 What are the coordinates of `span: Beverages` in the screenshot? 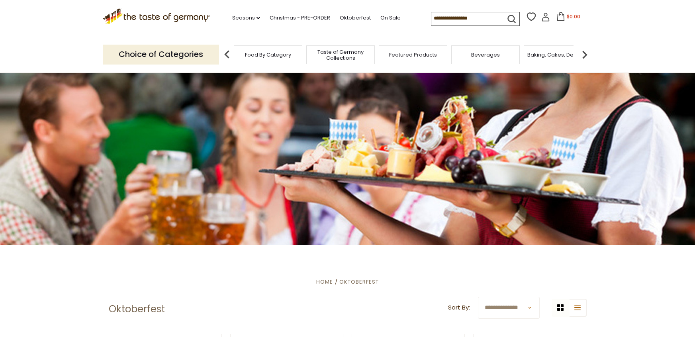 It's located at (485, 55).